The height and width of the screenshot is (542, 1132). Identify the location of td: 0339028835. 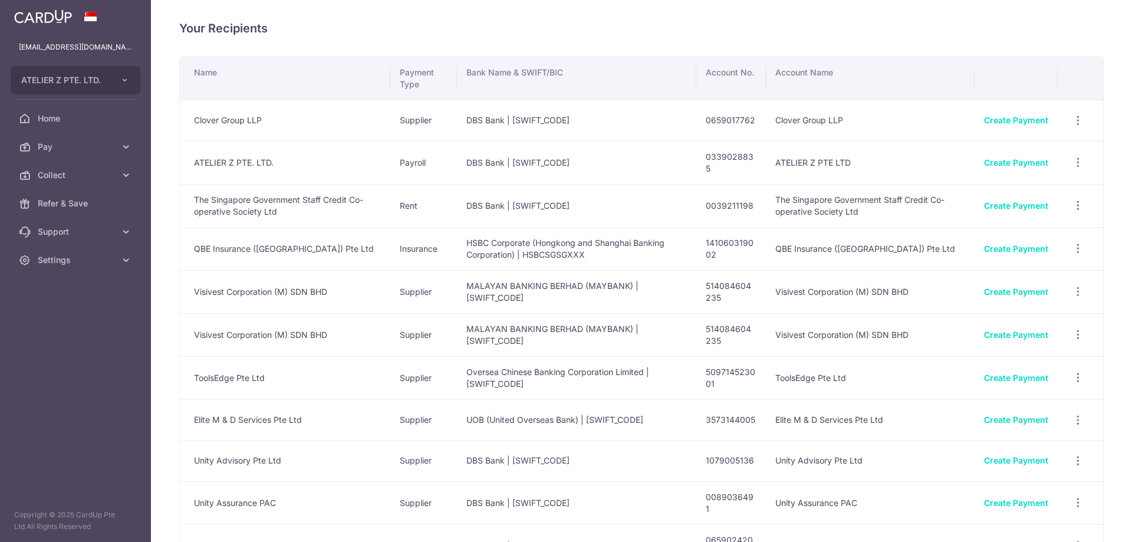
(731, 162).